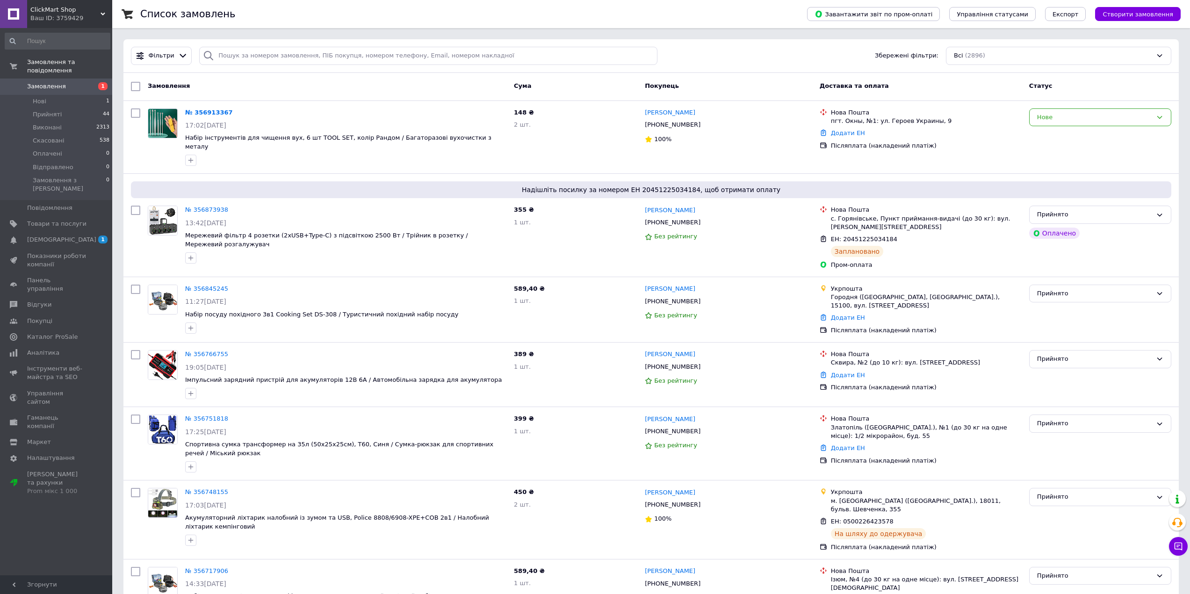 The width and height of the screenshot is (1190, 594). I want to click on span: Маркет, so click(39, 442).